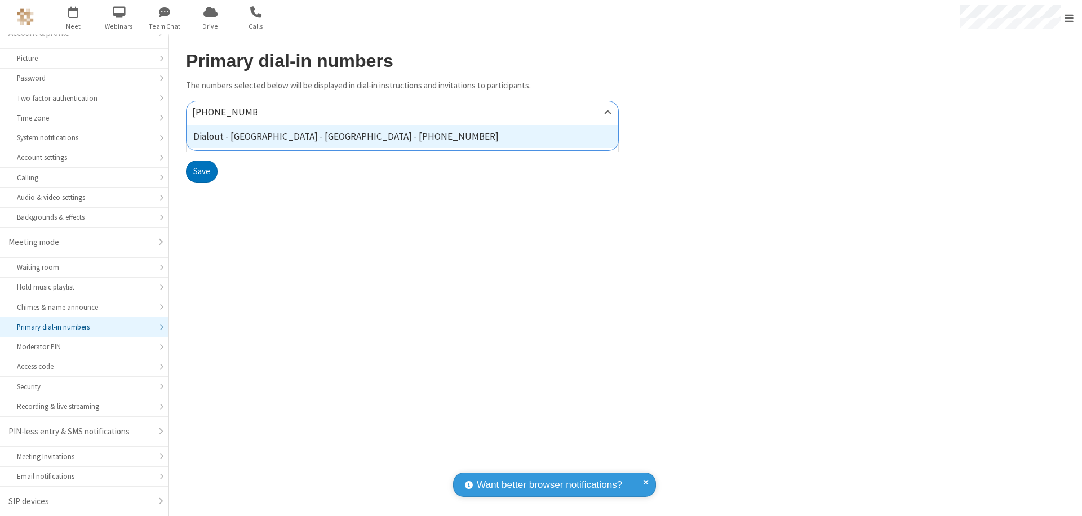  What do you see at coordinates (202, 172) in the screenshot?
I see `button: Save` at bounding box center [202, 172].